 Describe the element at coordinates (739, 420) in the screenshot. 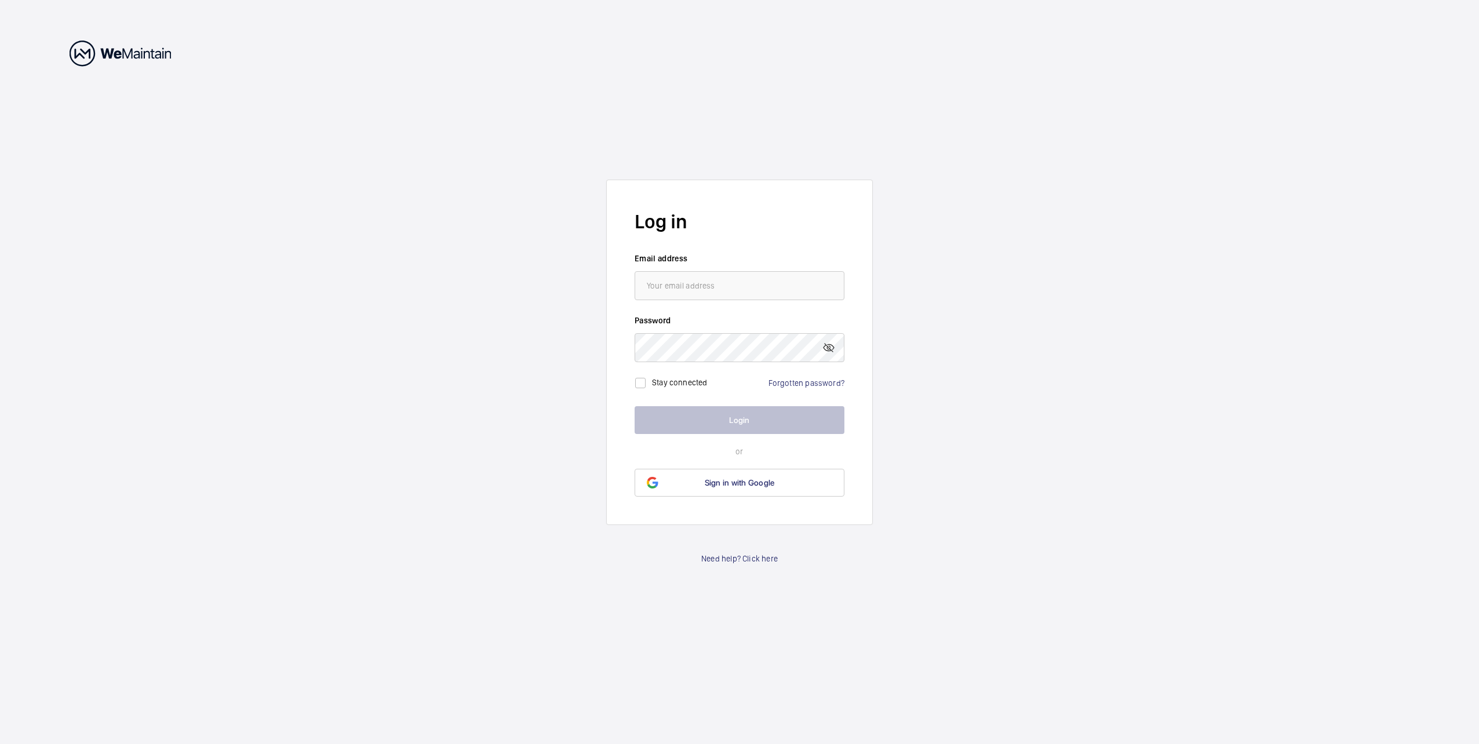

I see `button: Login` at that location.